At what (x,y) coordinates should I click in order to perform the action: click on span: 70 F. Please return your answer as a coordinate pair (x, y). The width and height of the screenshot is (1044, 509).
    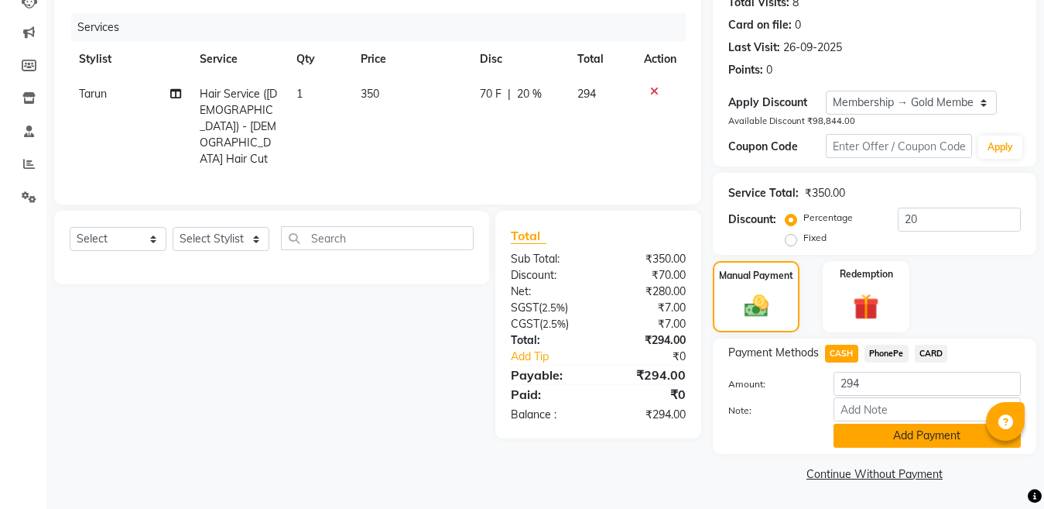
    Looking at the image, I should click on (491, 94).